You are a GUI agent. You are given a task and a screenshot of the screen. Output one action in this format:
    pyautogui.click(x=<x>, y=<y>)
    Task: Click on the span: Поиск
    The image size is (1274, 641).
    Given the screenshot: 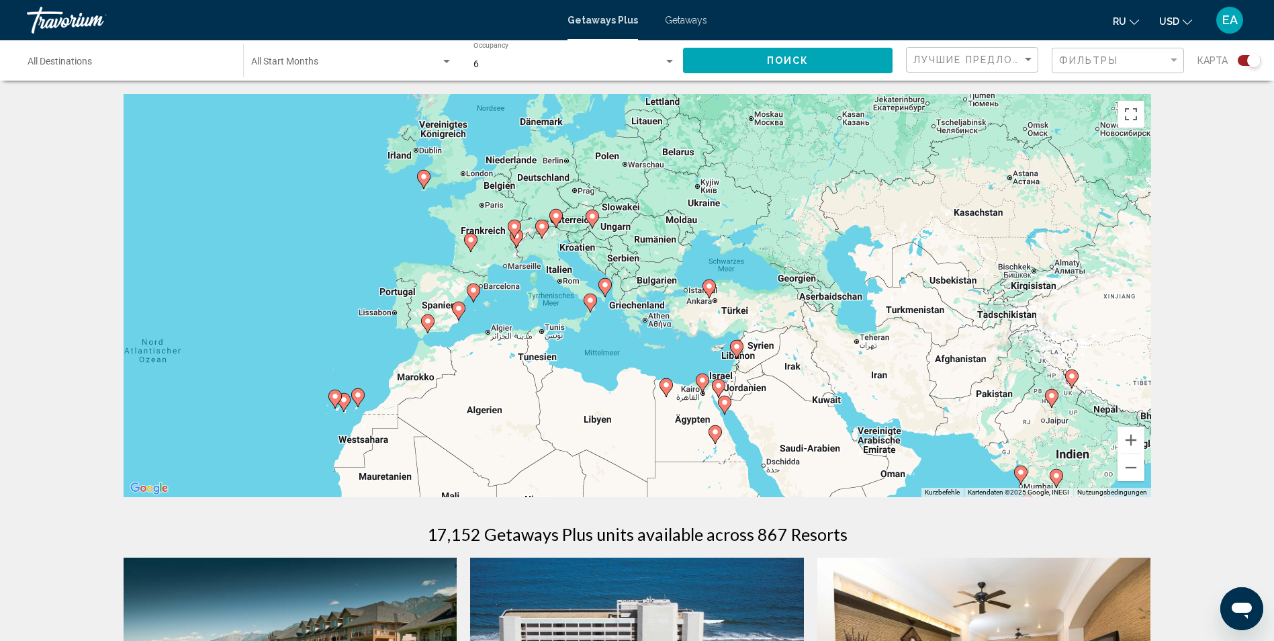 What is the action you would take?
    pyautogui.click(x=788, y=61)
    